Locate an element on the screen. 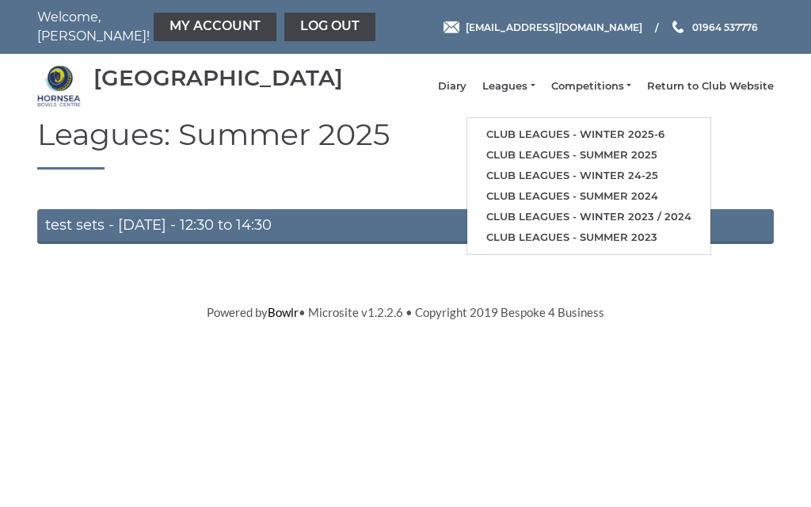  a: My Account is located at coordinates (215, 27).